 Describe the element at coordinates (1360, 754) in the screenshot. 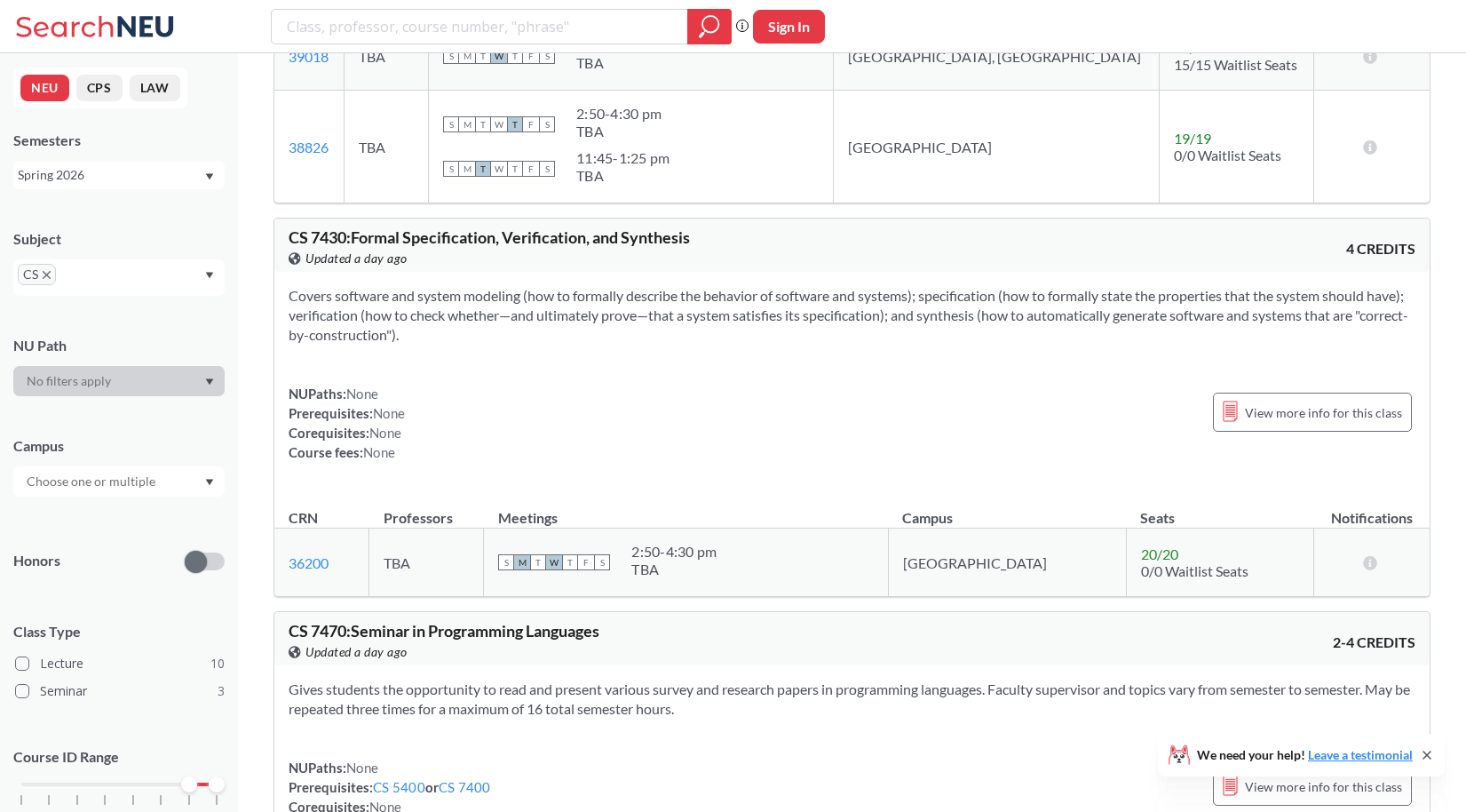

I see `a: Leave a testimonial` at that location.